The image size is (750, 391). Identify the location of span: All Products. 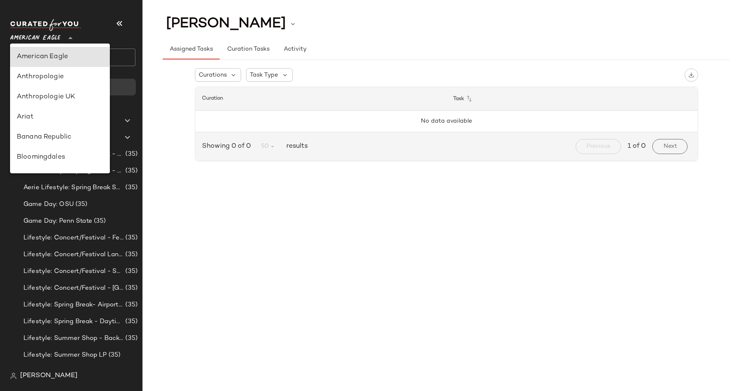
(47, 104).